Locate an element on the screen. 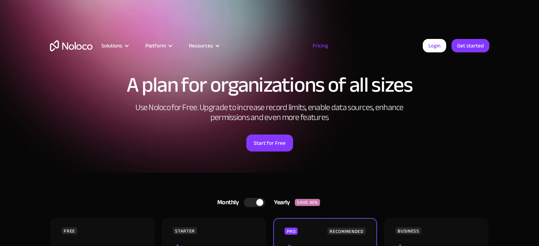 This screenshot has height=246, width=539. h2: Use Noloco for Free. Upgrade to increase record limits, enable data sources, enhance permissions ... is located at coordinates (270, 113).